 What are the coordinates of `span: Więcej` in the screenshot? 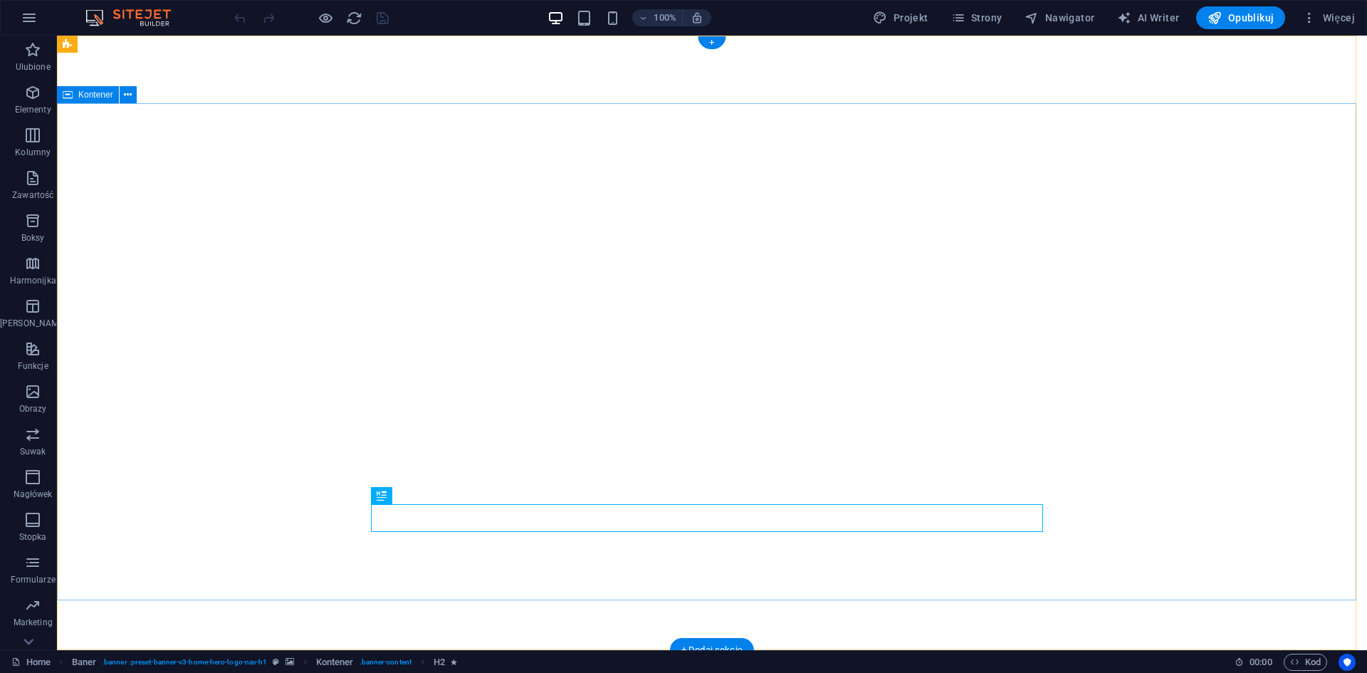 It's located at (1329, 18).